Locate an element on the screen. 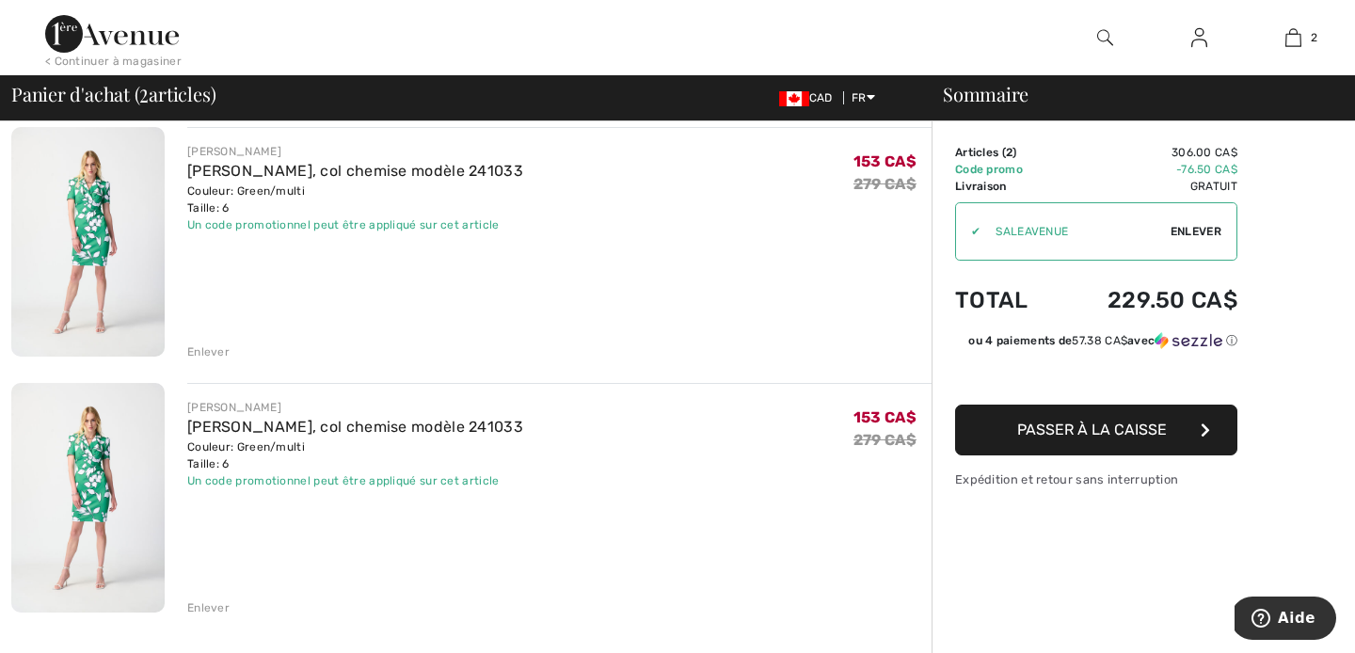  span: Panier d'achat ( articles) is located at coordinates (113, 94).